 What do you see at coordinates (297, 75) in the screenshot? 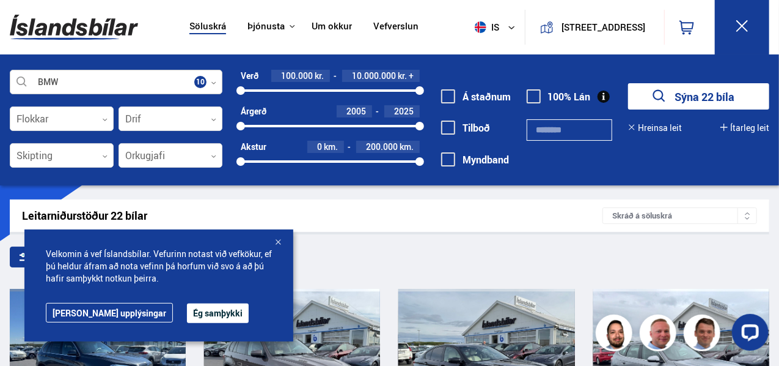
I see `span: 100.000` at bounding box center [297, 75].